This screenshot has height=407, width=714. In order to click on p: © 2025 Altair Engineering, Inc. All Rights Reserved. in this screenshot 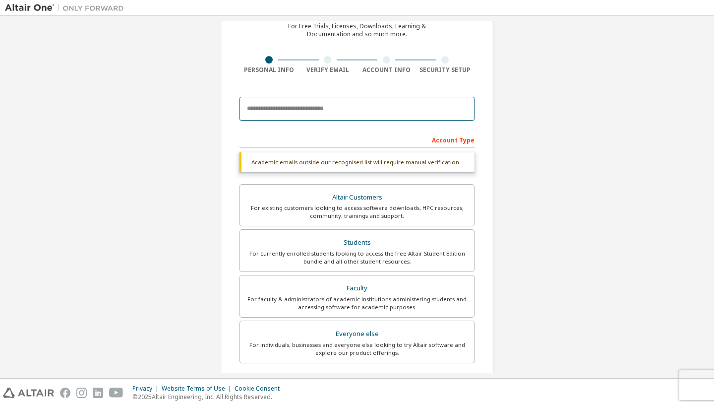, I will do `click(209, 396)`.